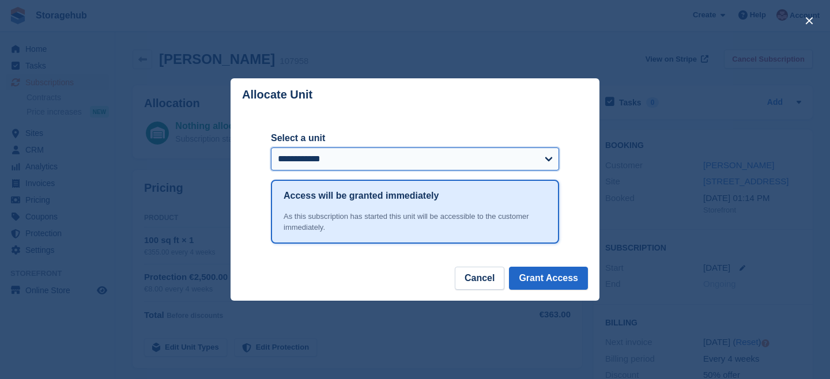 The width and height of the screenshot is (830, 379). What do you see at coordinates (415, 138) in the screenshot?
I see `label: Select a unit` at bounding box center [415, 138].